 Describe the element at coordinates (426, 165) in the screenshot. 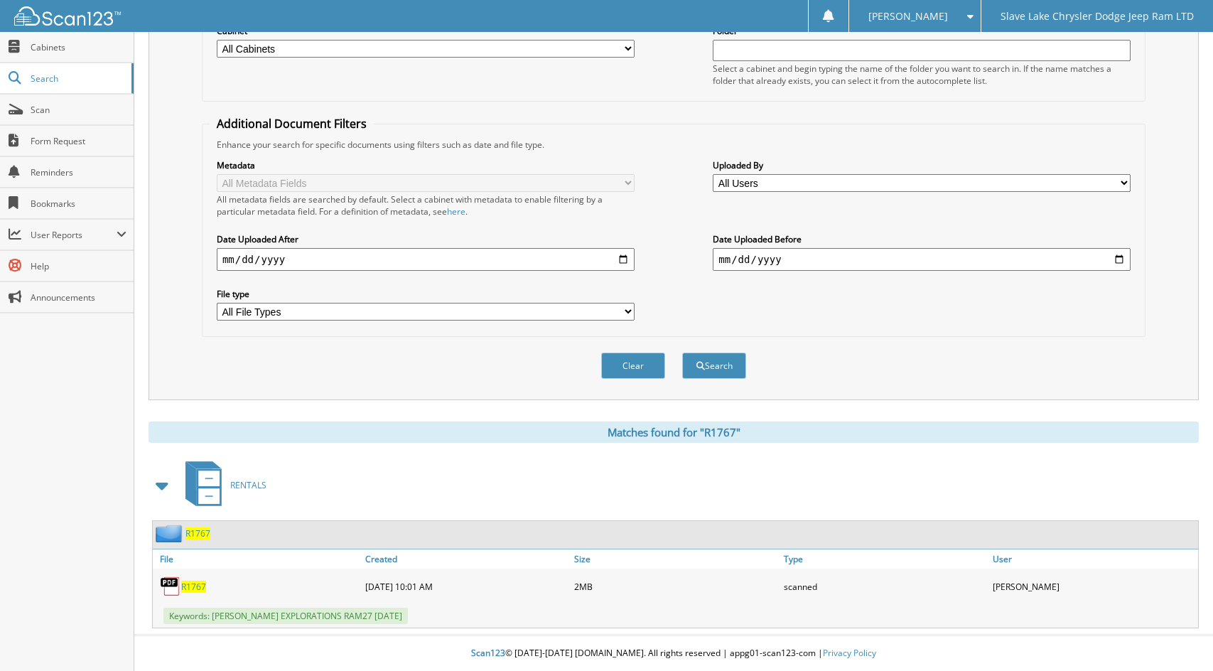

I see `label: Metadata` at that location.